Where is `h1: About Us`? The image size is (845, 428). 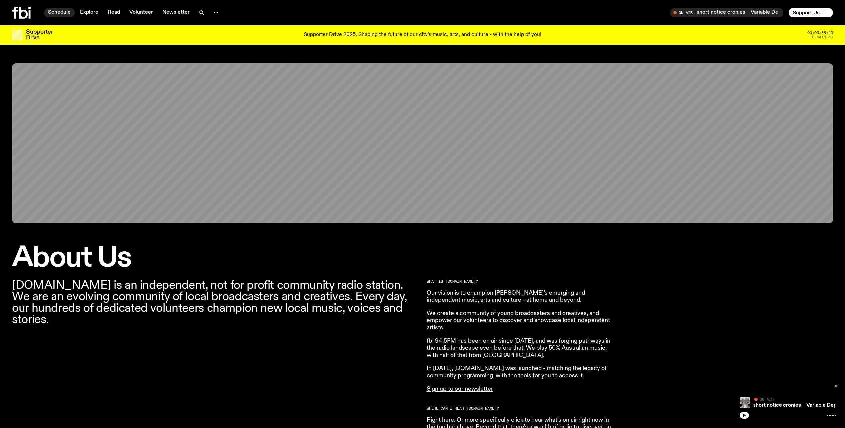
h1: About Us is located at coordinates (215, 258).